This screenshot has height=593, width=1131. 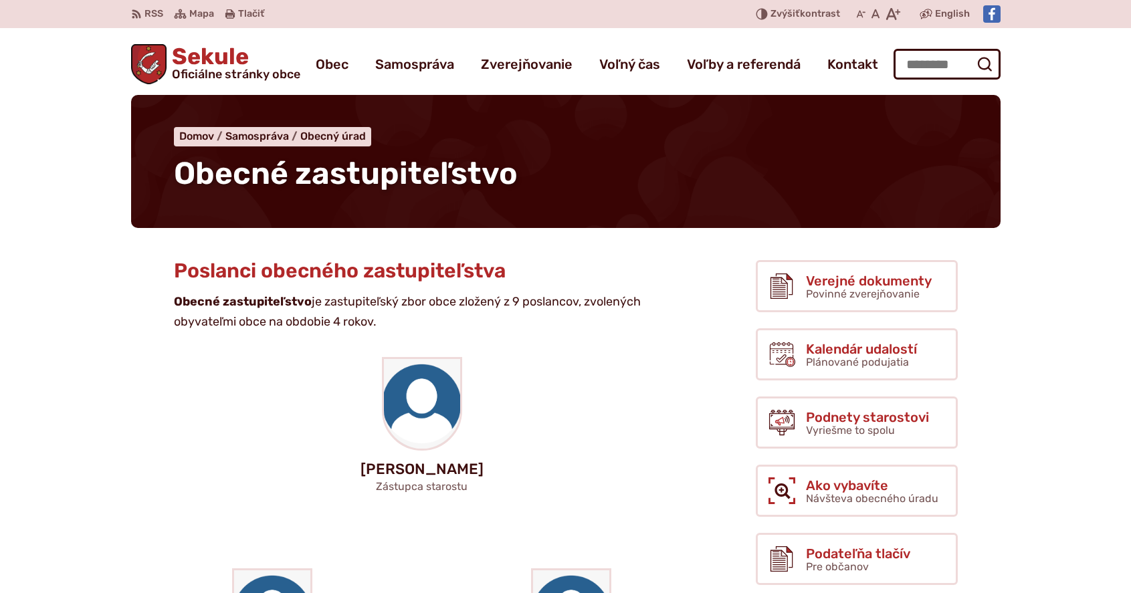 I want to click on a: Voľný čas, so click(x=630, y=64).